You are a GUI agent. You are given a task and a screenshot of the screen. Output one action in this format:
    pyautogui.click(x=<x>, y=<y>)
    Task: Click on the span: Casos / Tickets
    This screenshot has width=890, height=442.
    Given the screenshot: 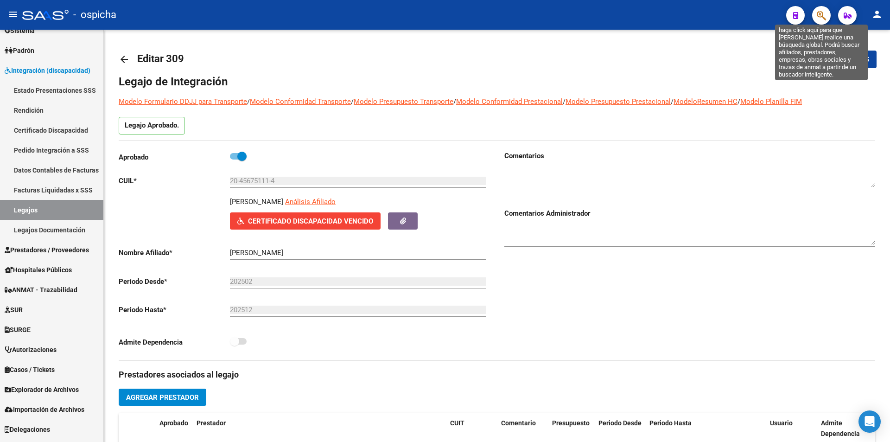 What is the action you would take?
    pyautogui.click(x=30, y=369)
    